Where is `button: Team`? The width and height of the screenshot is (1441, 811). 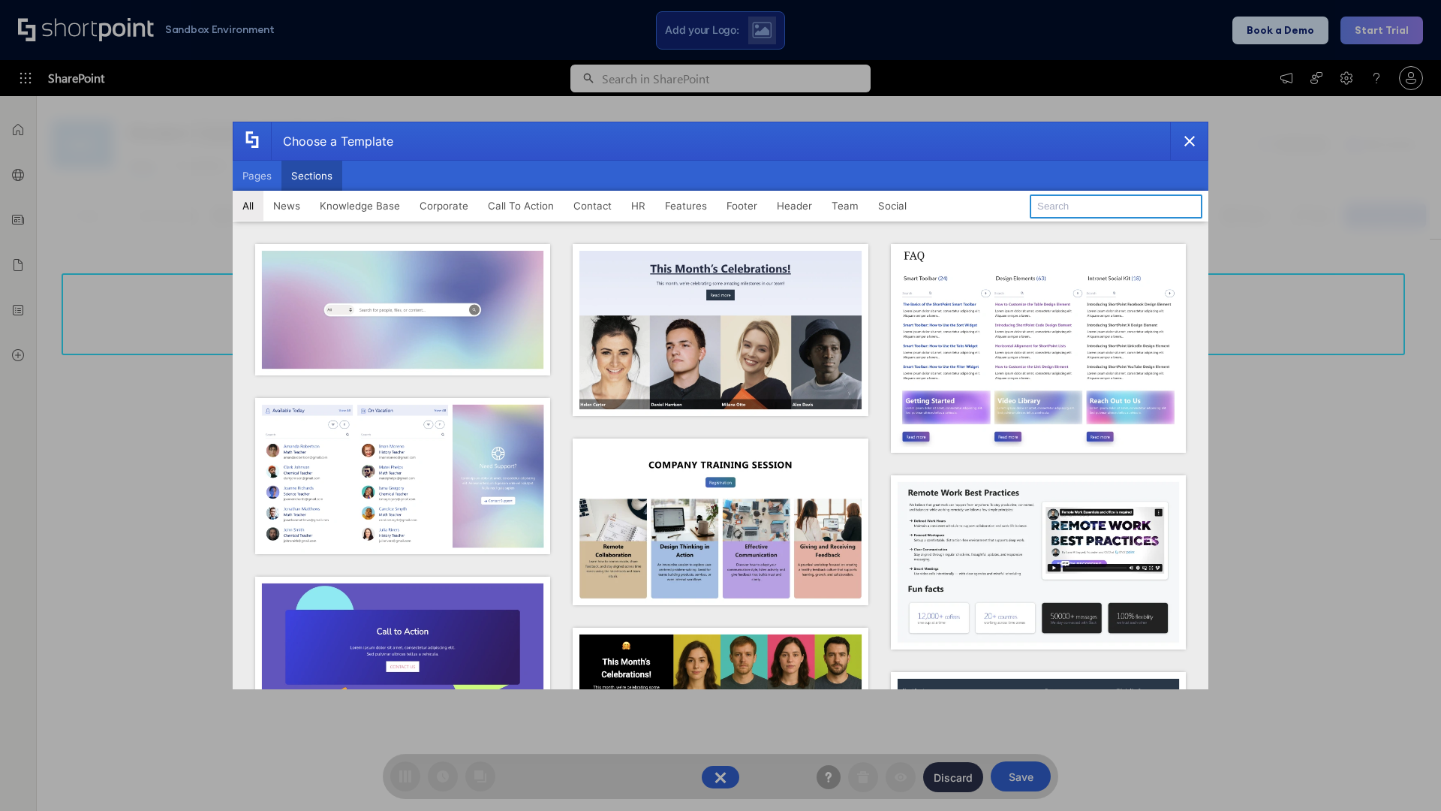 button: Team is located at coordinates (845, 206).